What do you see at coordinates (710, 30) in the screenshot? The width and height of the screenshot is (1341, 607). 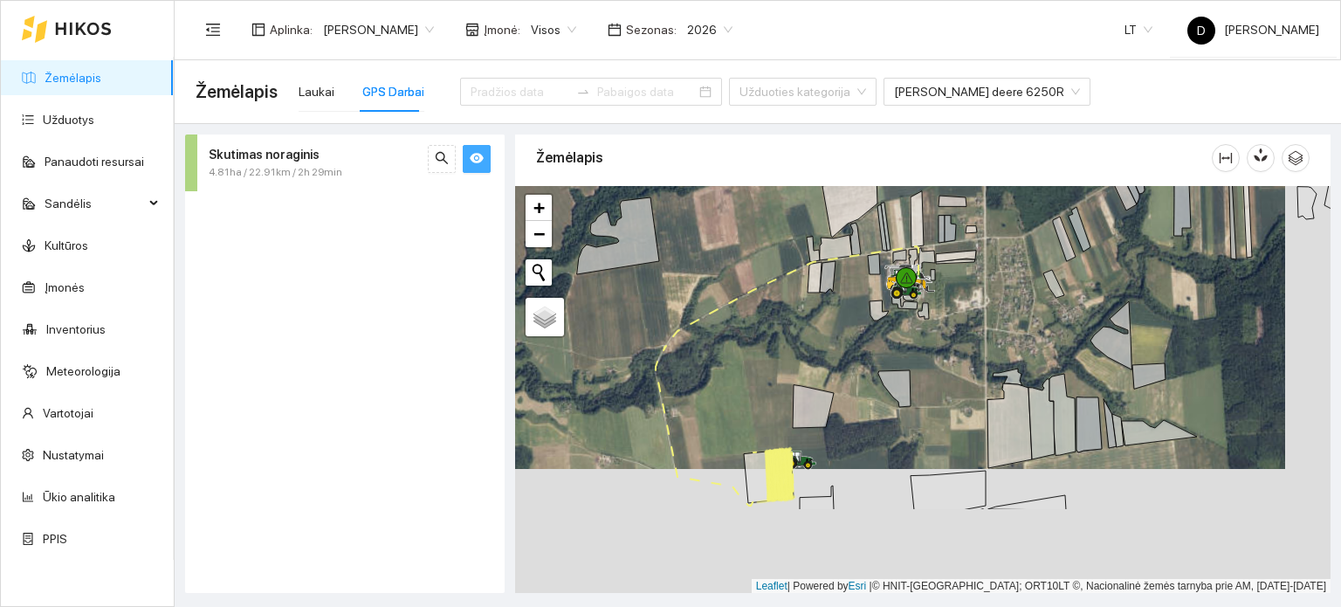 I see `span: 2026` at bounding box center [710, 30].